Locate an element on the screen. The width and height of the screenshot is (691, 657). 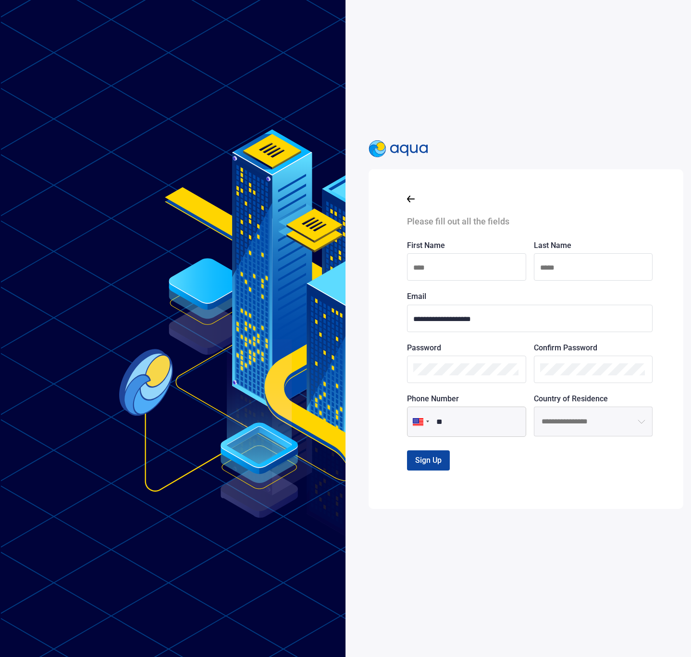
img: AquaPlatformHeaderLogo.svg is located at coordinates (398, 149).